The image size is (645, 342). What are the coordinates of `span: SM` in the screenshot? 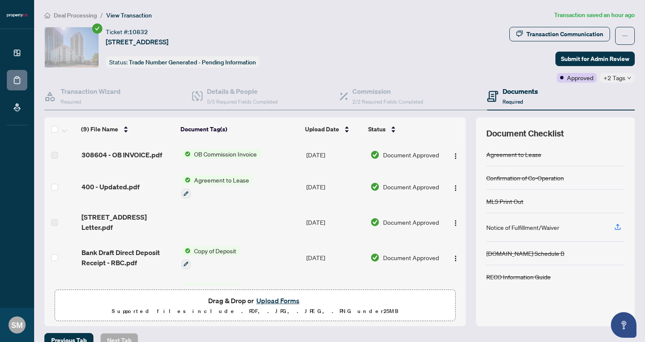 It's located at (17, 325).